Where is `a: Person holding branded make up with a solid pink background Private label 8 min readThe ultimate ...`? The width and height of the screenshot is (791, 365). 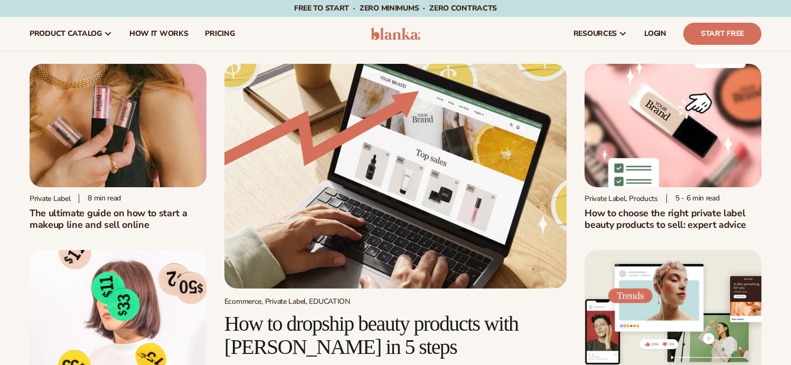 a: Person holding branded make up with a solid pink background Private label 8 min readThe ultimate ... is located at coordinates (118, 147).